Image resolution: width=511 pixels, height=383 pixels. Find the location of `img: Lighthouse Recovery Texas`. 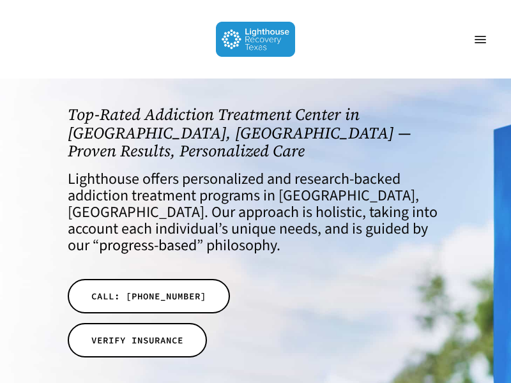

img: Lighthouse Recovery Texas is located at coordinates (256, 39).